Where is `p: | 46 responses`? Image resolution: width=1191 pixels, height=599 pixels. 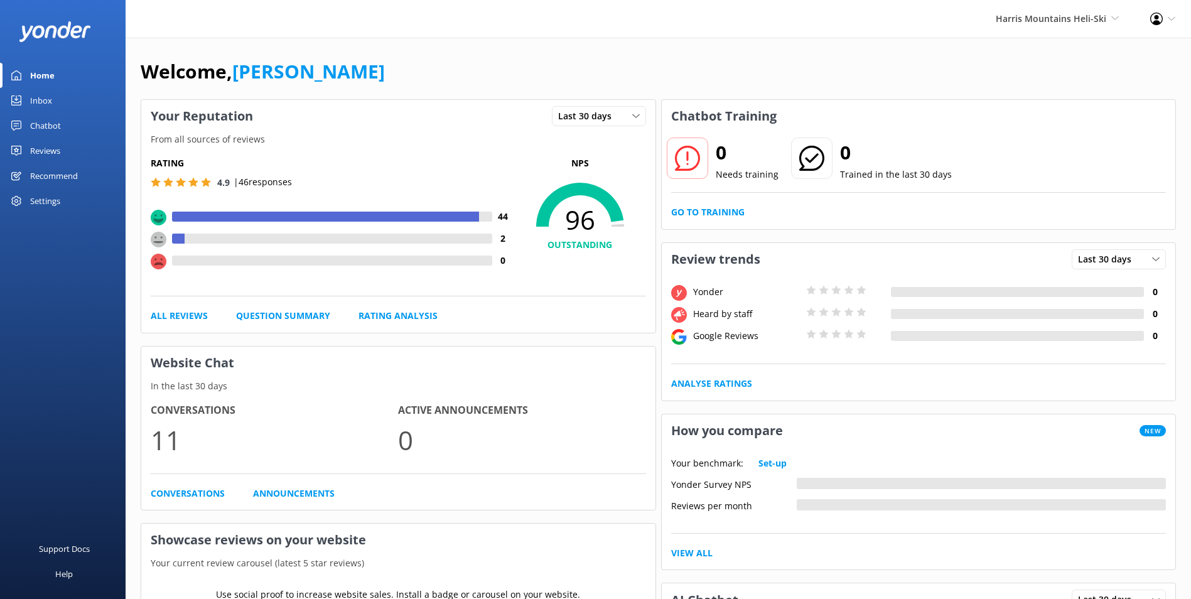 p: | 46 responses is located at coordinates (262, 182).